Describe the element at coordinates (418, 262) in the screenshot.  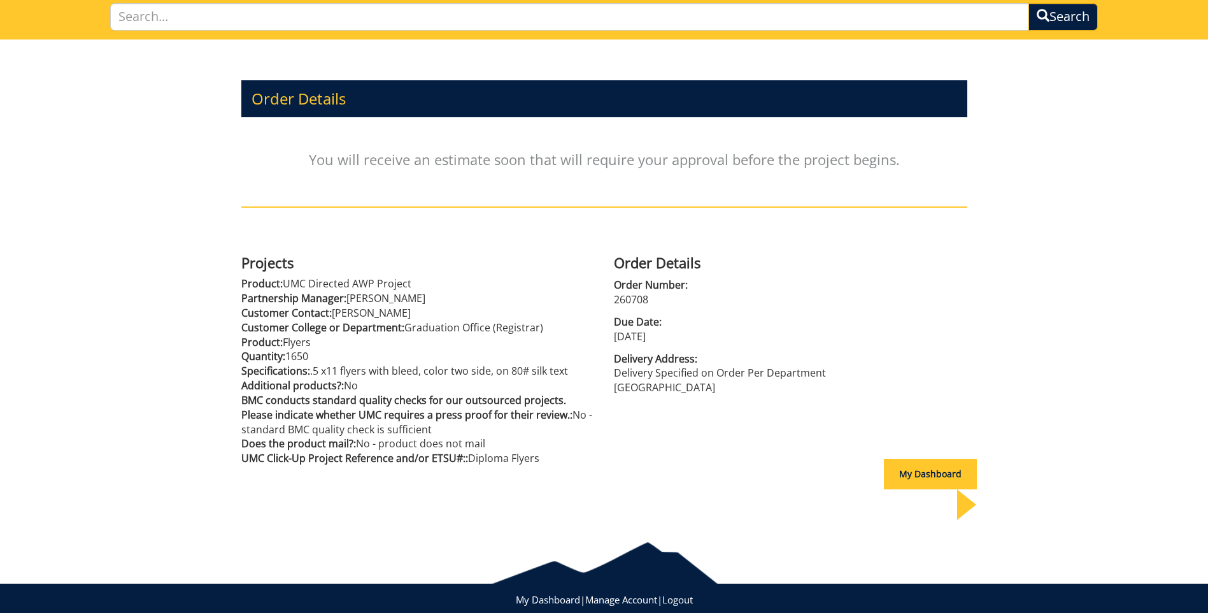
I see `h4: Projects` at that location.